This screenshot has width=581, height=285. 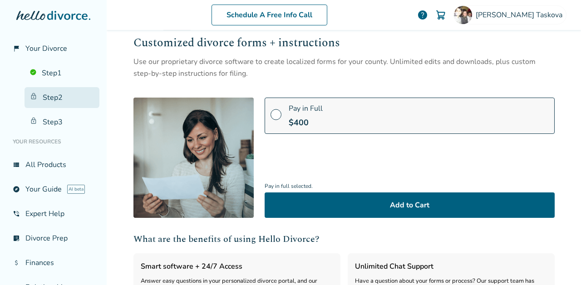 What do you see at coordinates (344, 239) in the screenshot?
I see `h2: What are the benefits of using Hello Divorce?` at bounding box center [344, 239].